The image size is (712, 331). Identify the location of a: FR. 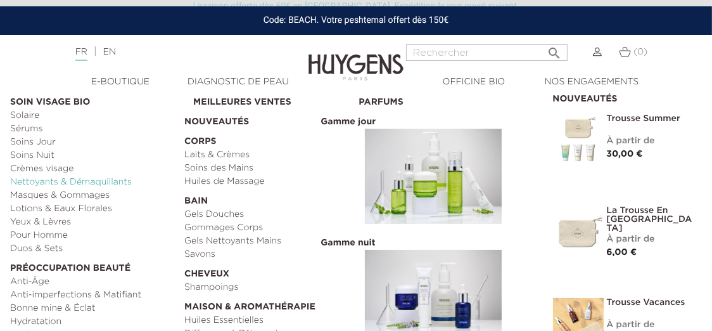
(81, 54).